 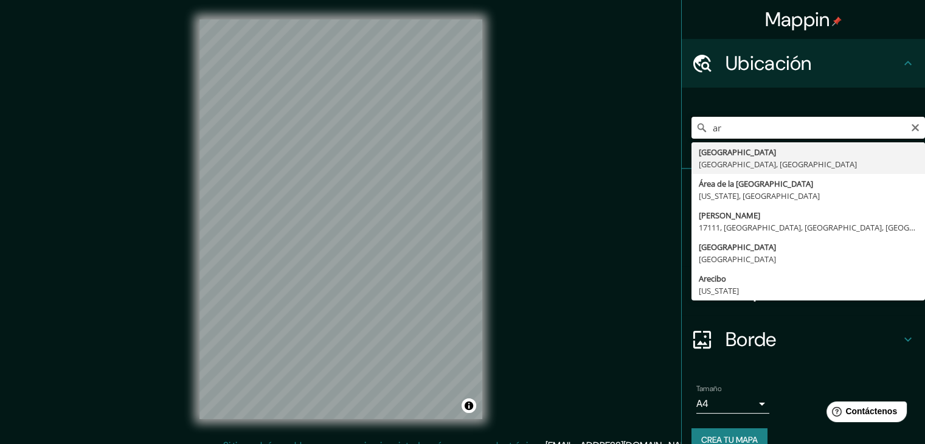 What do you see at coordinates (703, 403) in the screenshot?
I see `font: A4` at bounding box center [703, 403].